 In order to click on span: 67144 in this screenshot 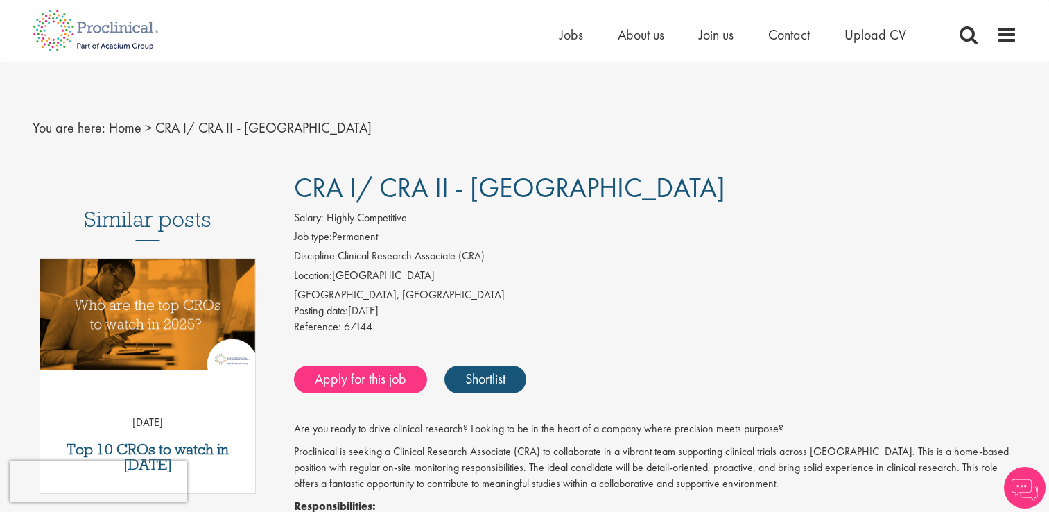, I will do `click(358, 326)`.